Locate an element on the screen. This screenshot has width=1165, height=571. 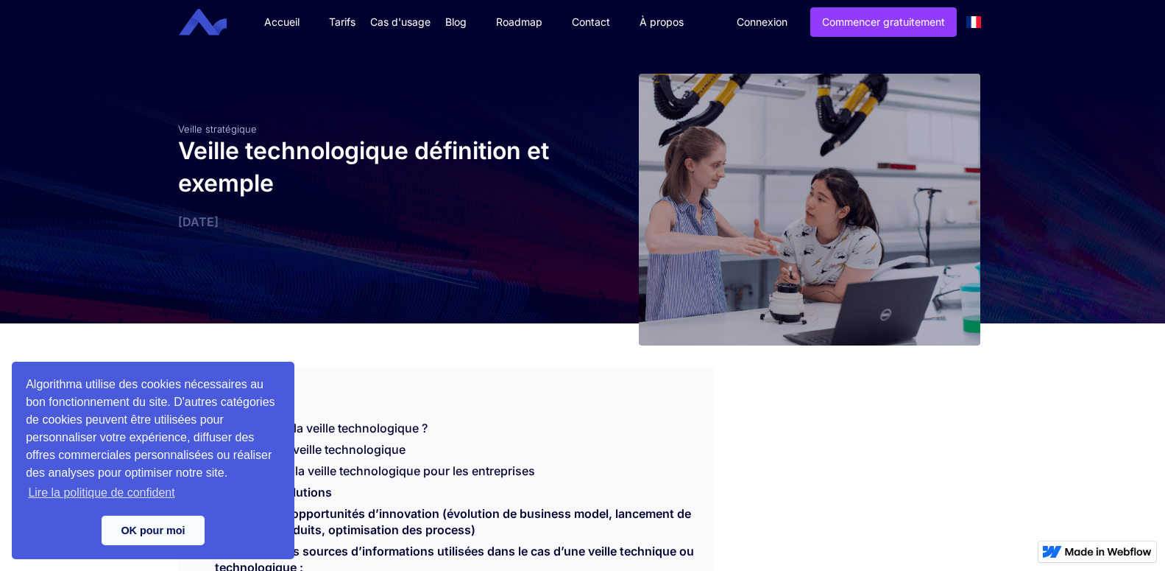
div: SOMMAIRE is located at coordinates (445, 386).